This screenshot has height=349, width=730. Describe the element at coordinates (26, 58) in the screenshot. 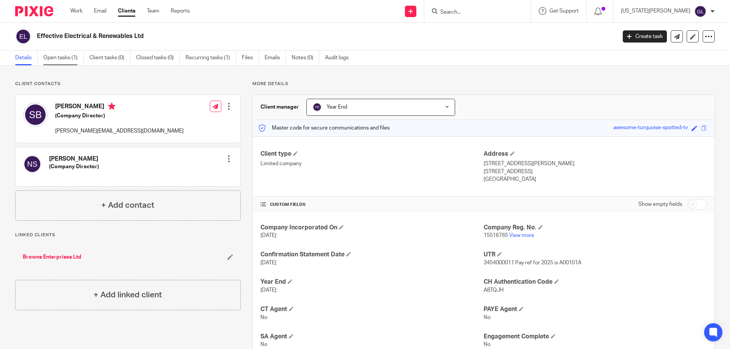

I see `a: Details` at that location.